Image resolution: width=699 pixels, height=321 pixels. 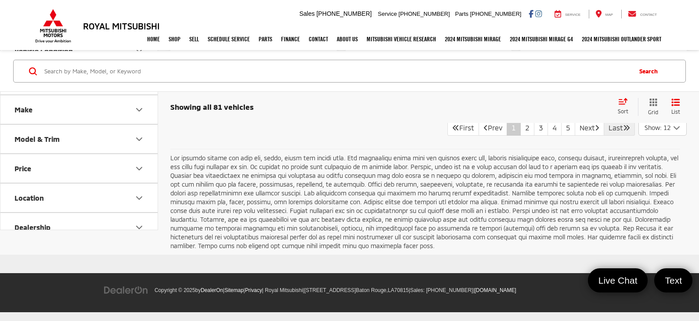 I want to click on i: Next Page, so click(x=597, y=127).